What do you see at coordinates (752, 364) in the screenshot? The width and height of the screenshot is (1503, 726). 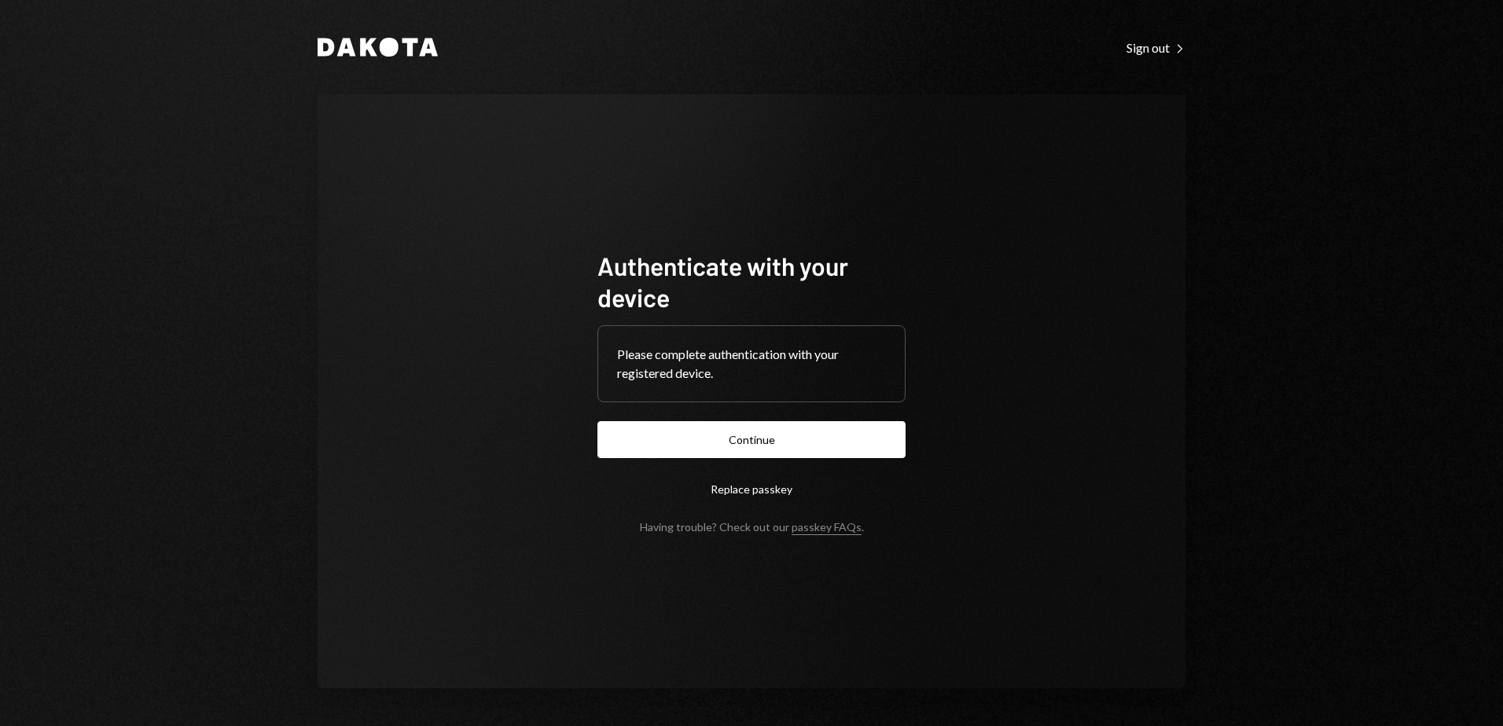 I see `div: Please complete authentication with your registered device.` at bounding box center [752, 364].